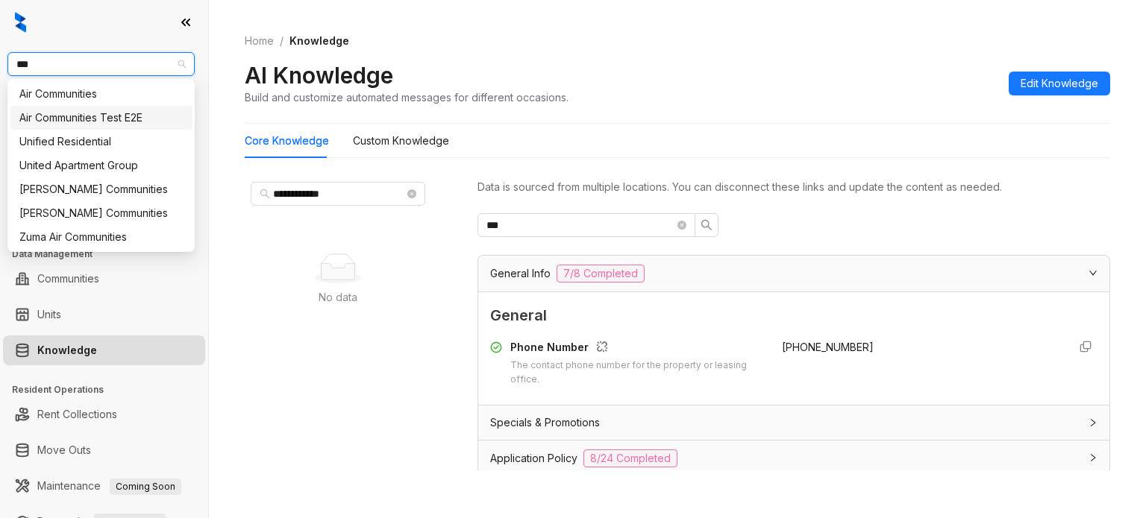 The width and height of the screenshot is (1146, 518). I want to click on span: 7/8 Completed, so click(600, 274).